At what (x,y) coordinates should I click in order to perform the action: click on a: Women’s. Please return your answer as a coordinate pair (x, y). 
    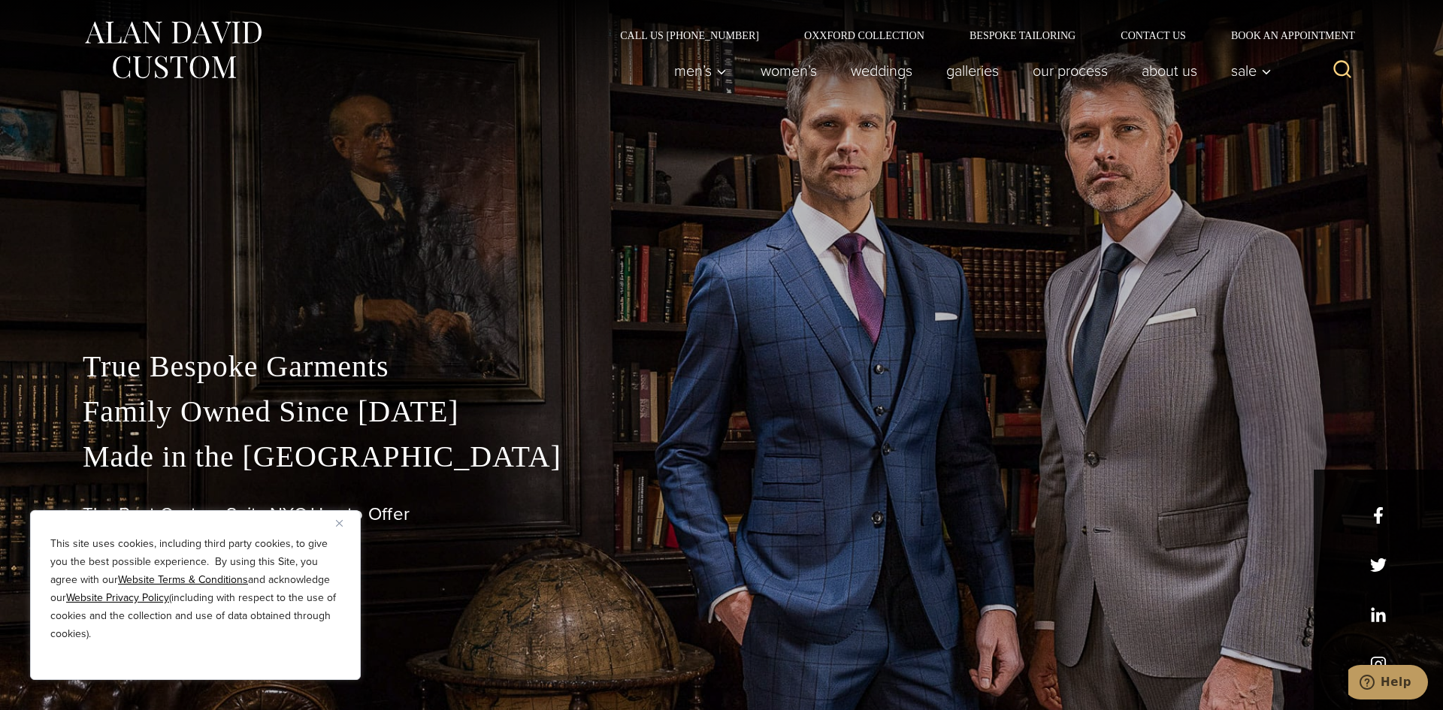
    Looking at the image, I should click on (789, 71).